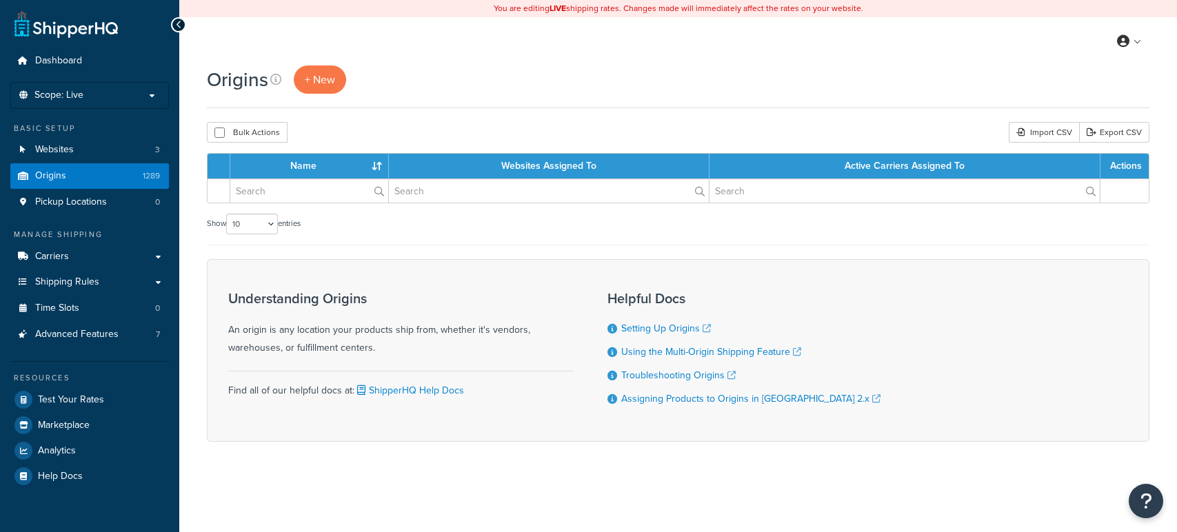 The height and width of the screenshot is (532, 1177). I want to click on a: Export CSV, so click(1115, 132).